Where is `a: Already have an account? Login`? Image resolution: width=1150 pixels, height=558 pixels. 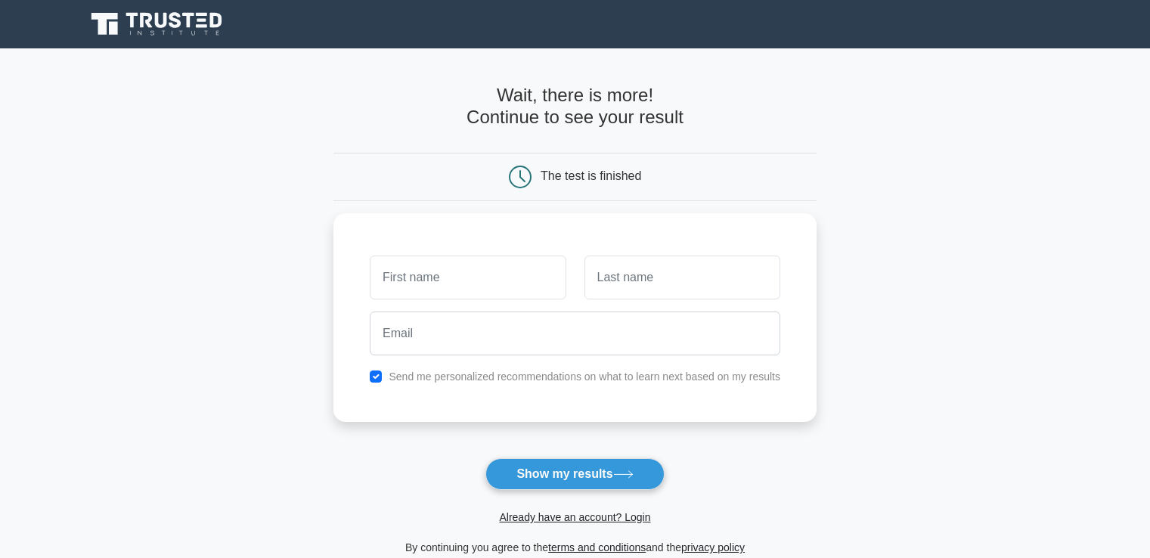
a: Already have an account? Login is located at coordinates (574, 517).